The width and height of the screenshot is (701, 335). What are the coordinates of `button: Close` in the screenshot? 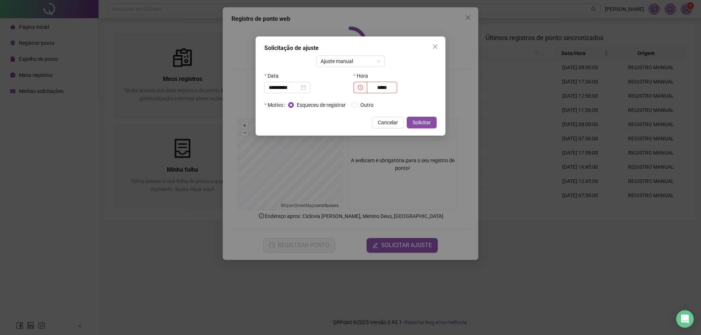 It's located at (435, 47).